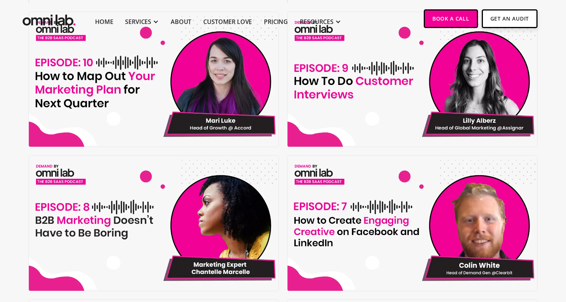  Describe the element at coordinates (509, 19) in the screenshot. I see `a: Get An Audit` at that location.